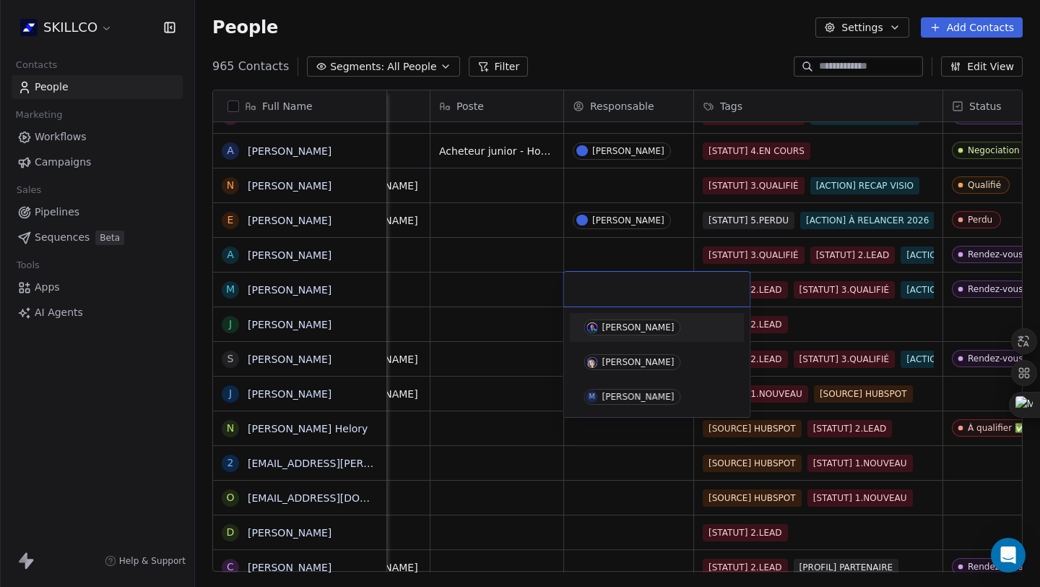  Describe the element at coordinates (592, 362) in the screenshot. I see `img: N` at that location.